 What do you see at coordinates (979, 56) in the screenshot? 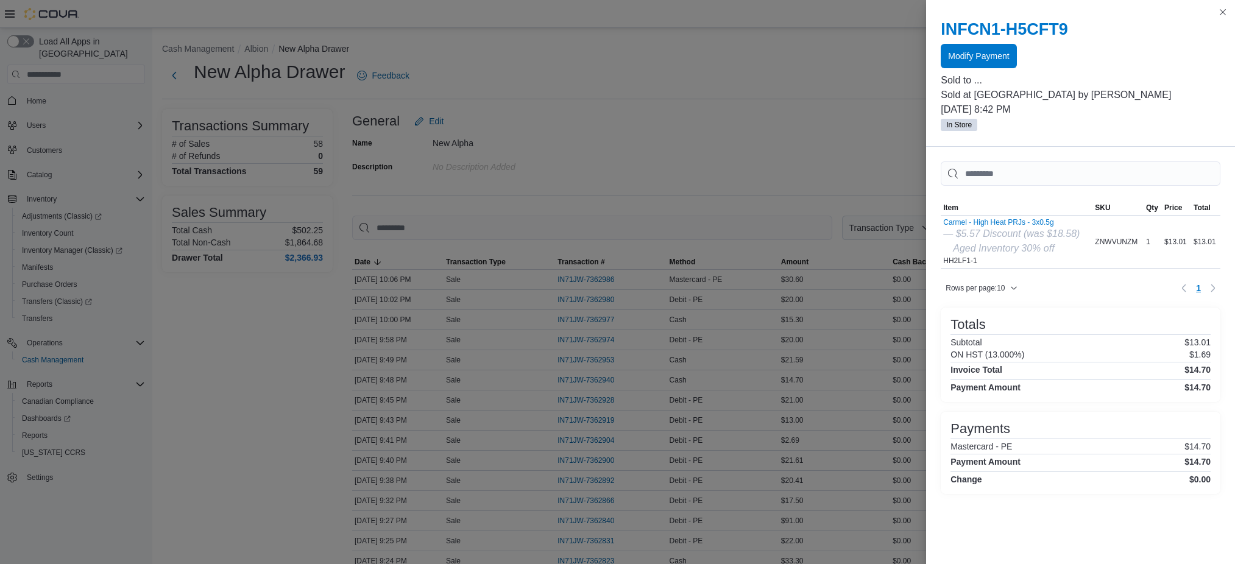
I see `span: Modify Payment` at bounding box center [979, 56].